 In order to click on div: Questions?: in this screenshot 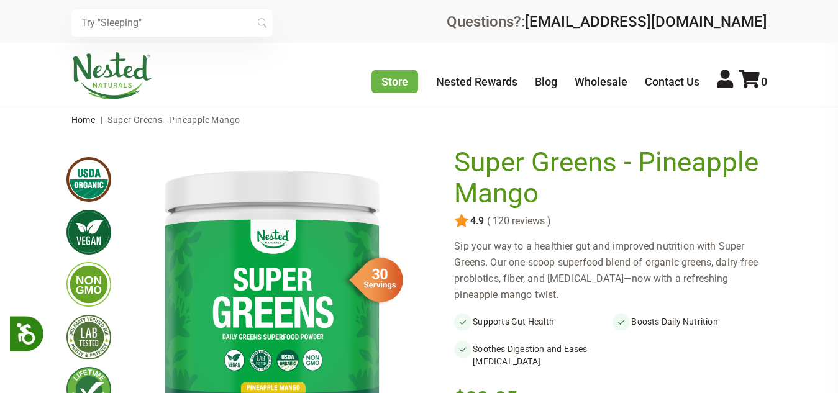, I will do `click(607, 22)`.